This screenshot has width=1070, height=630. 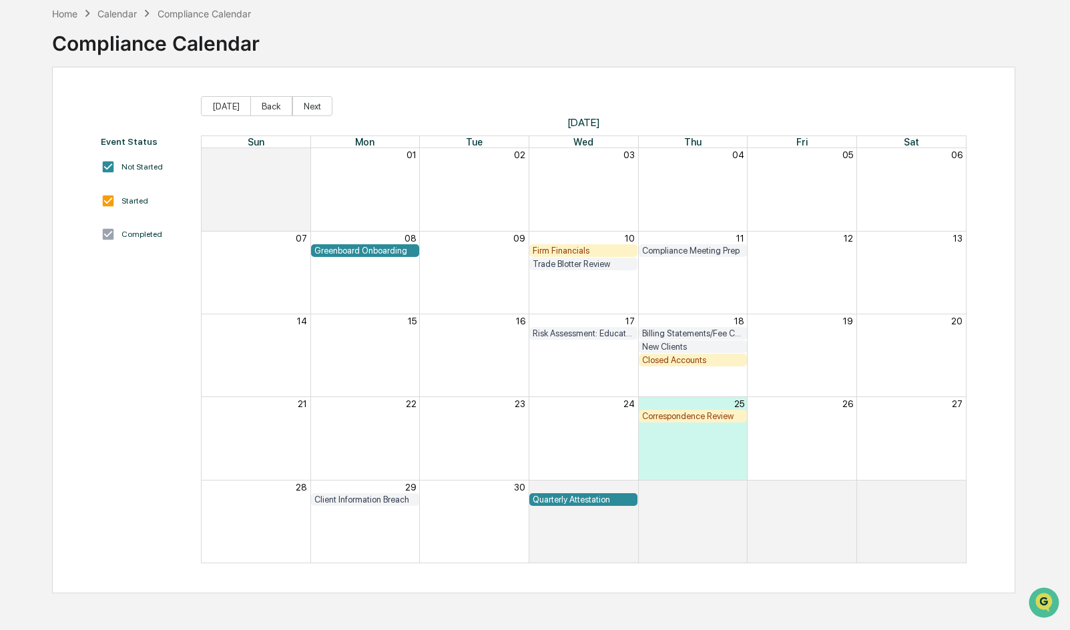 I want to click on div: Not Started, so click(x=142, y=167).